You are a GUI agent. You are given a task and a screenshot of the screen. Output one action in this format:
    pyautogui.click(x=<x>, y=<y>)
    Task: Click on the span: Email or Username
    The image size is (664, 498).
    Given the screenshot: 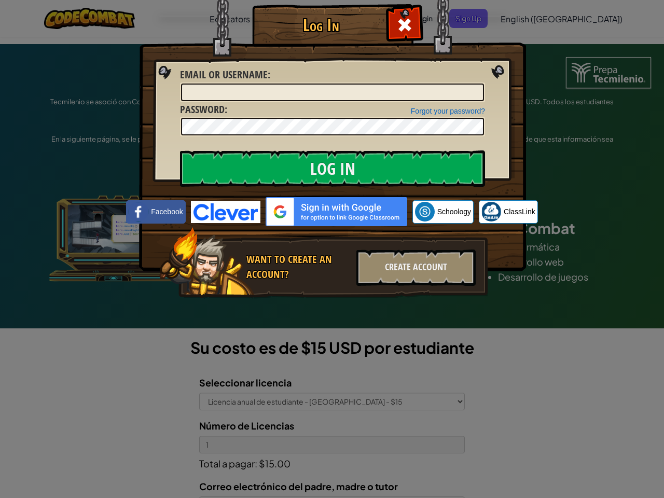 What is the action you would take?
    pyautogui.click(x=224, y=74)
    